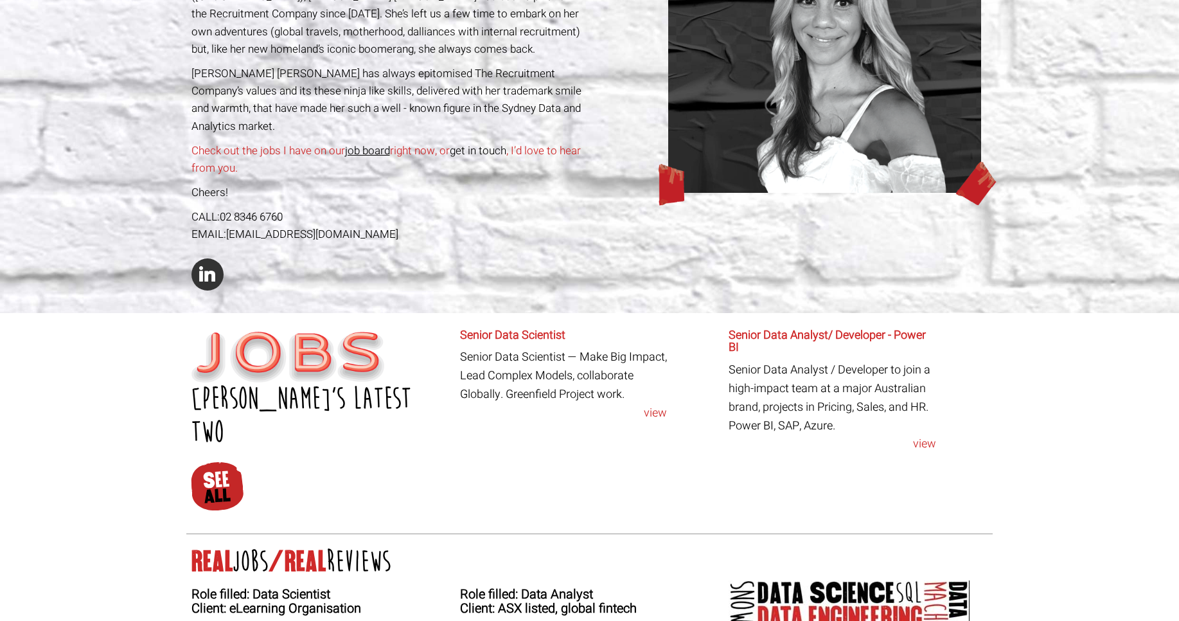  Describe the element at coordinates (368, 150) in the screenshot. I see `a: job board` at that location.